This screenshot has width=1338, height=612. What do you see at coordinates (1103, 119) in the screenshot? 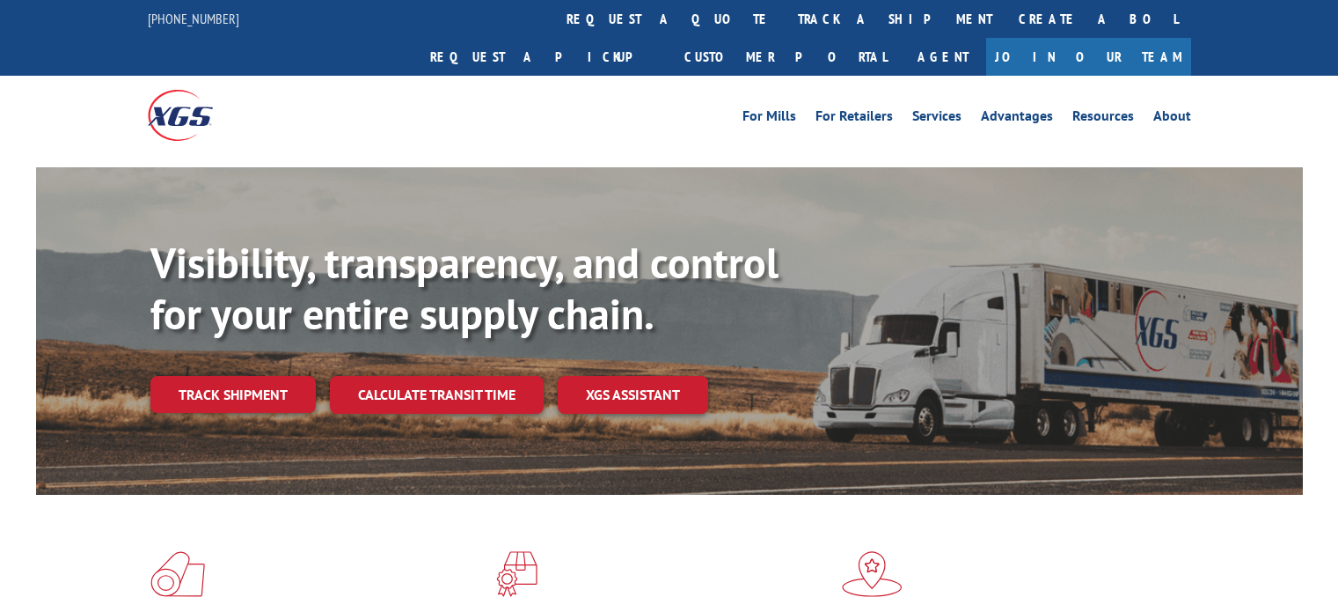
I see `a: Resources` at bounding box center [1103, 119].